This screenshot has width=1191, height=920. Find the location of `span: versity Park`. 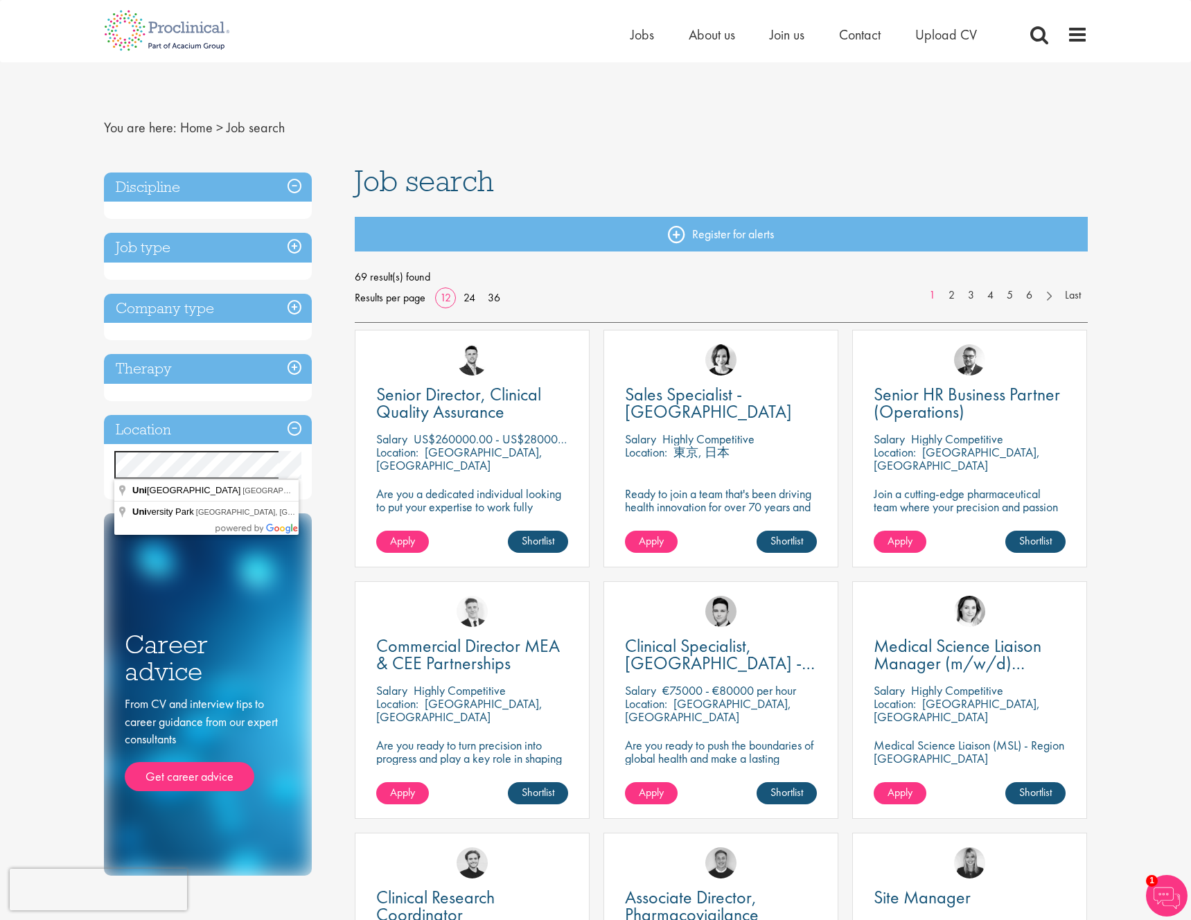

span: versity Park is located at coordinates (164, 511).